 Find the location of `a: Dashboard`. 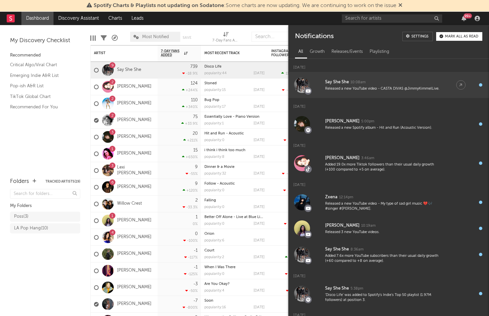

a: Dashboard is located at coordinates (37, 18).